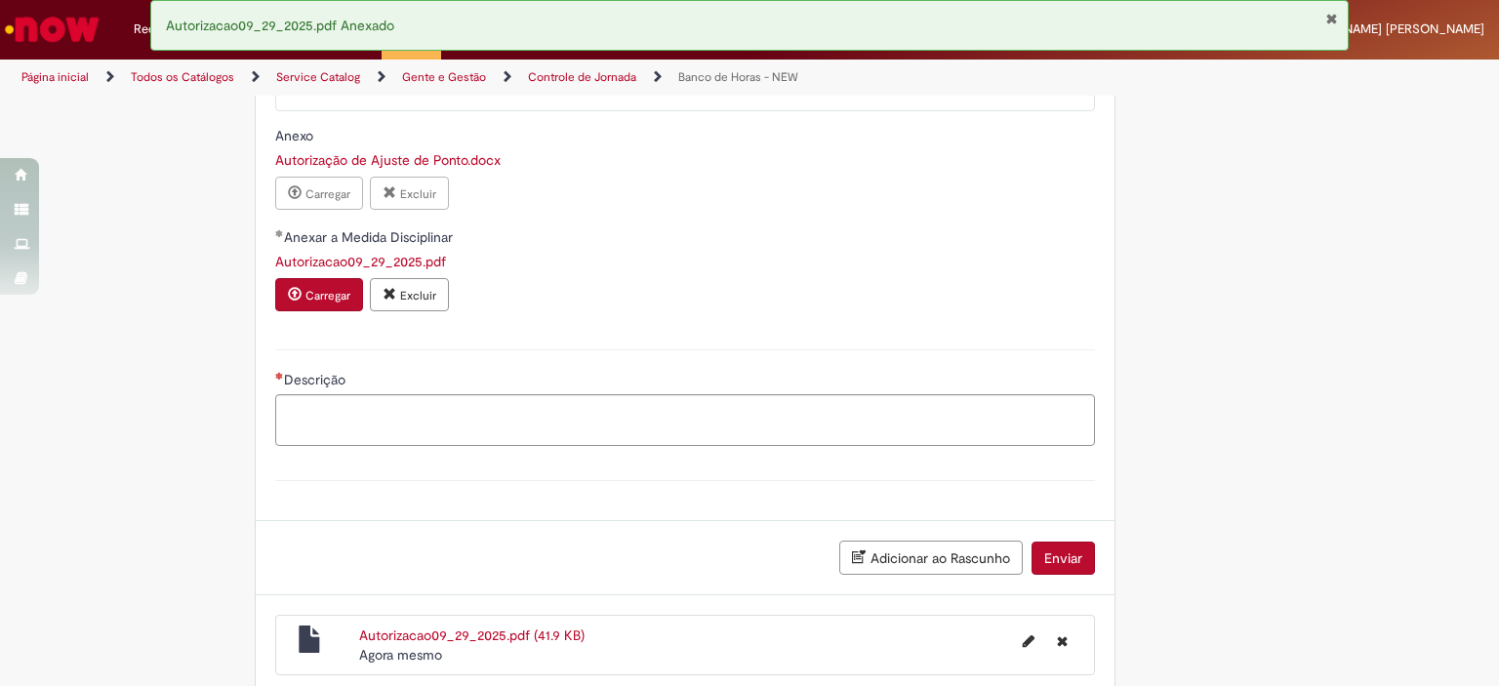  Describe the element at coordinates (409, 295) in the screenshot. I see `button: Excluir anexo Autorizacao09_29_2025.pdf` at that location.